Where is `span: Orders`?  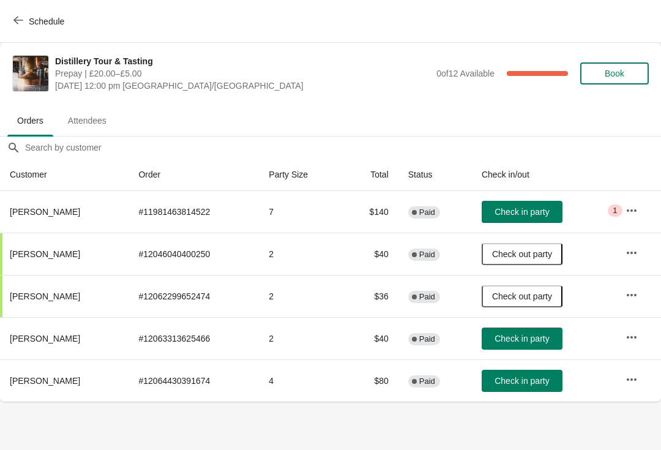
span: Orders is located at coordinates (30, 121).